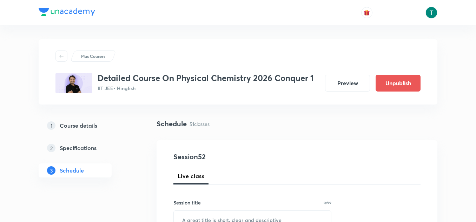  I want to click on img: Tajvendra Singh, so click(431, 13).